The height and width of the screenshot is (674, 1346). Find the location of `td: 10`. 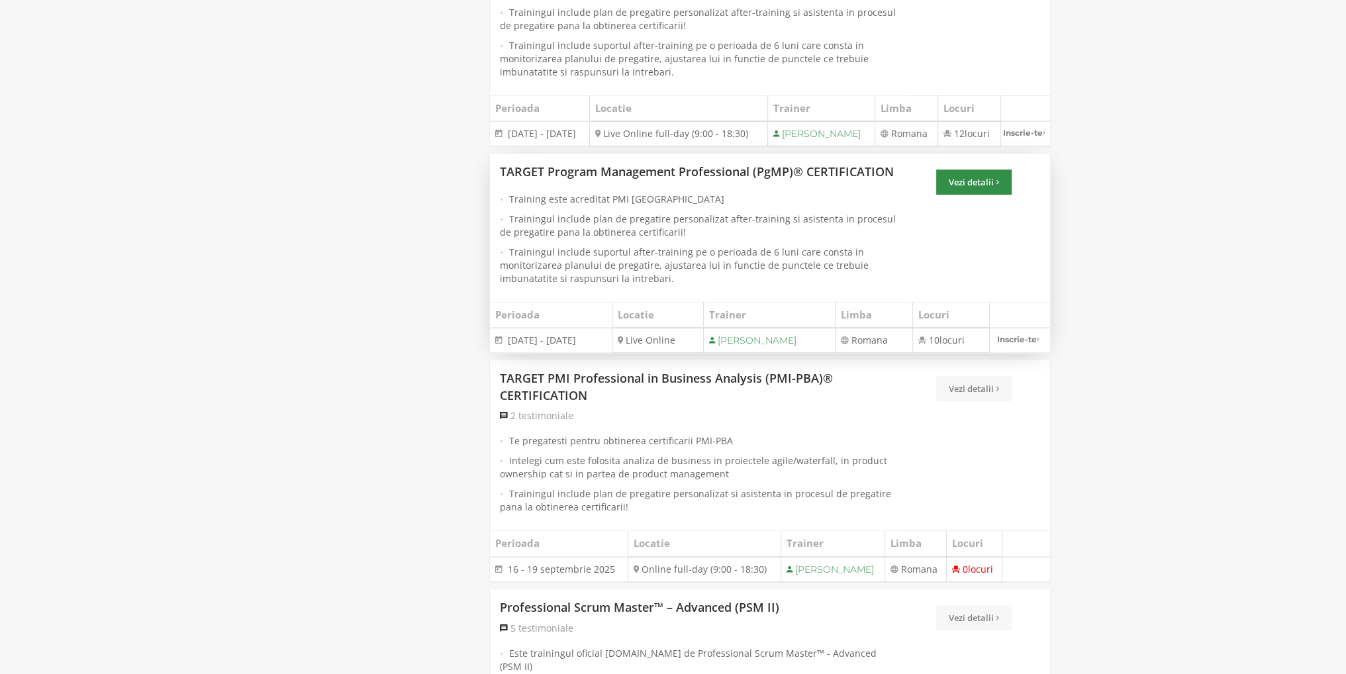

td: 10 is located at coordinates (950, 340).